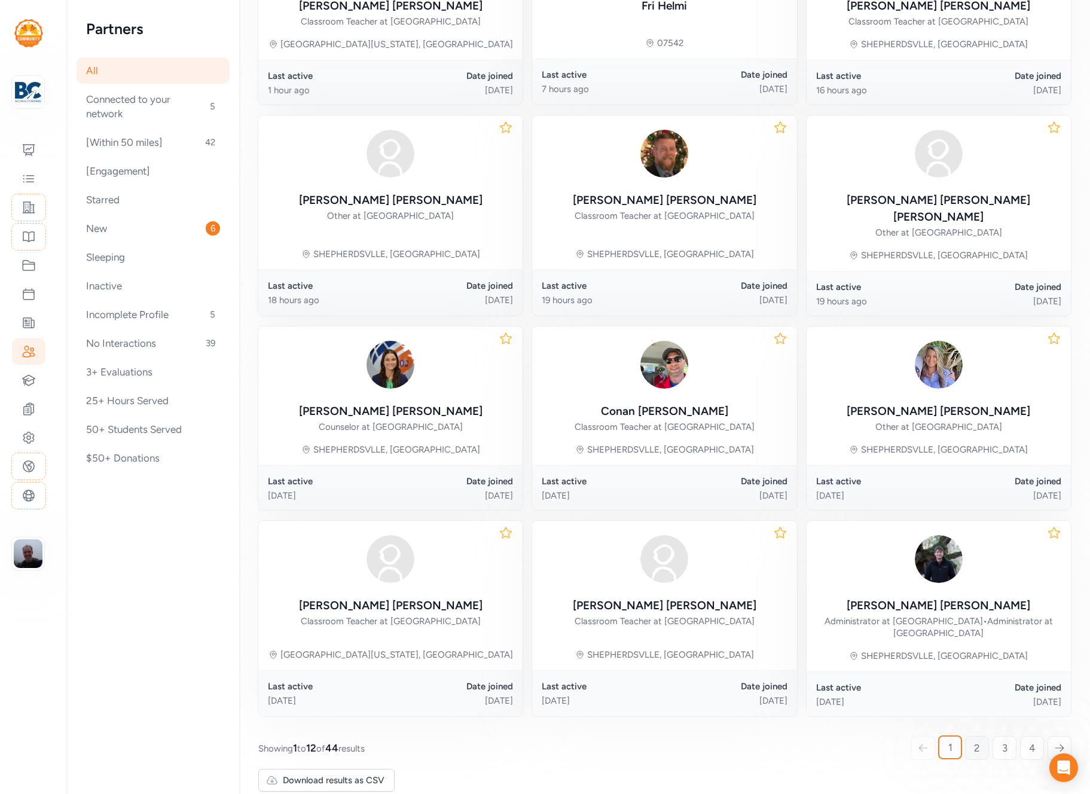 This screenshot has width=1090, height=794. What do you see at coordinates (210, 343) in the screenshot?
I see `span: 39` at bounding box center [210, 343].